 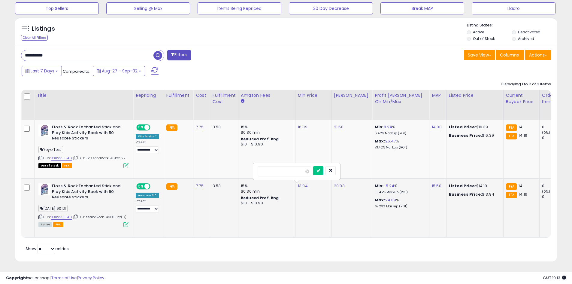 What do you see at coordinates (401, 105) in the screenshot?
I see `th: The percentage added to the cost of goods (COGS) that forms the calculator for Min & Max prices.` at bounding box center [401, 105].